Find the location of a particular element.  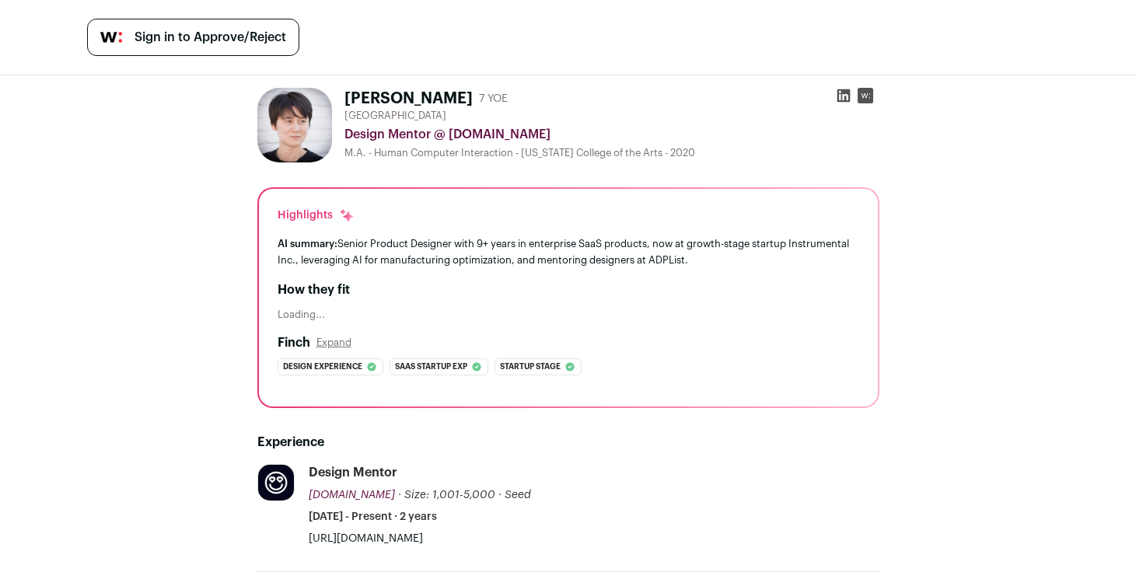

img: wellfound-symbol-flush-black-fb3c872781a75f747ccb3a119075da62bfe97bd399995f84a933054e44a575c4.png is located at coordinates (111, 37).